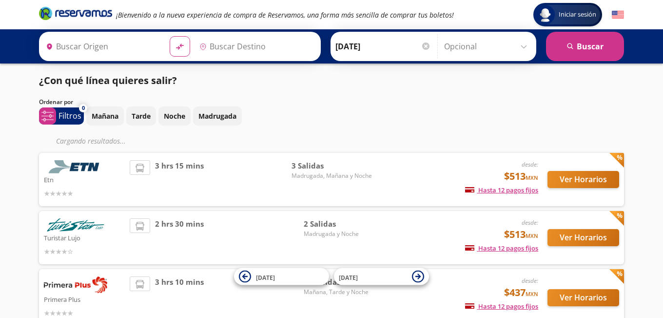  What do you see at coordinates (105, 116) in the screenshot?
I see `button: Mañana` at bounding box center [105, 116].